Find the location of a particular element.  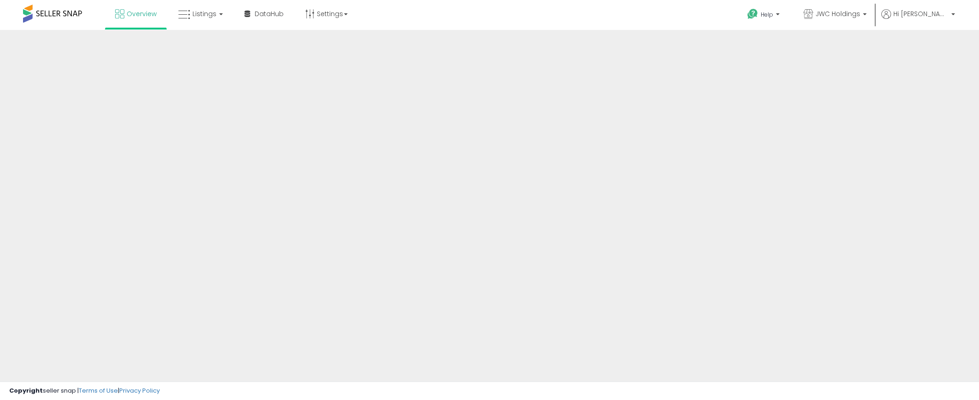

span: DataHub is located at coordinates (269, 14).